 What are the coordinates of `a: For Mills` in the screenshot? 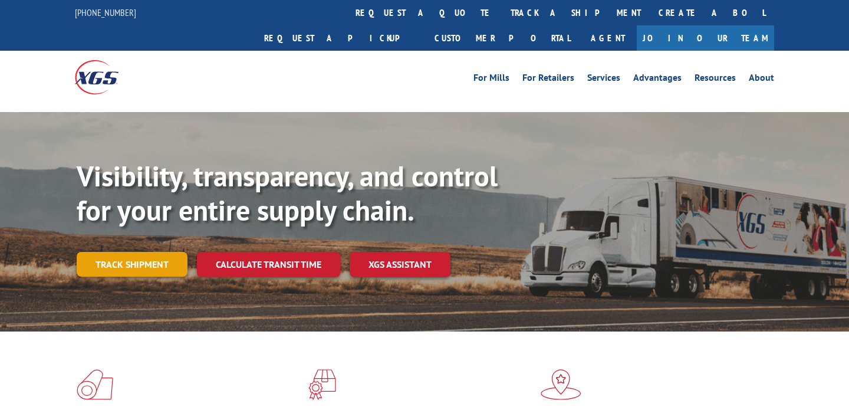 It's located at (491, 80).